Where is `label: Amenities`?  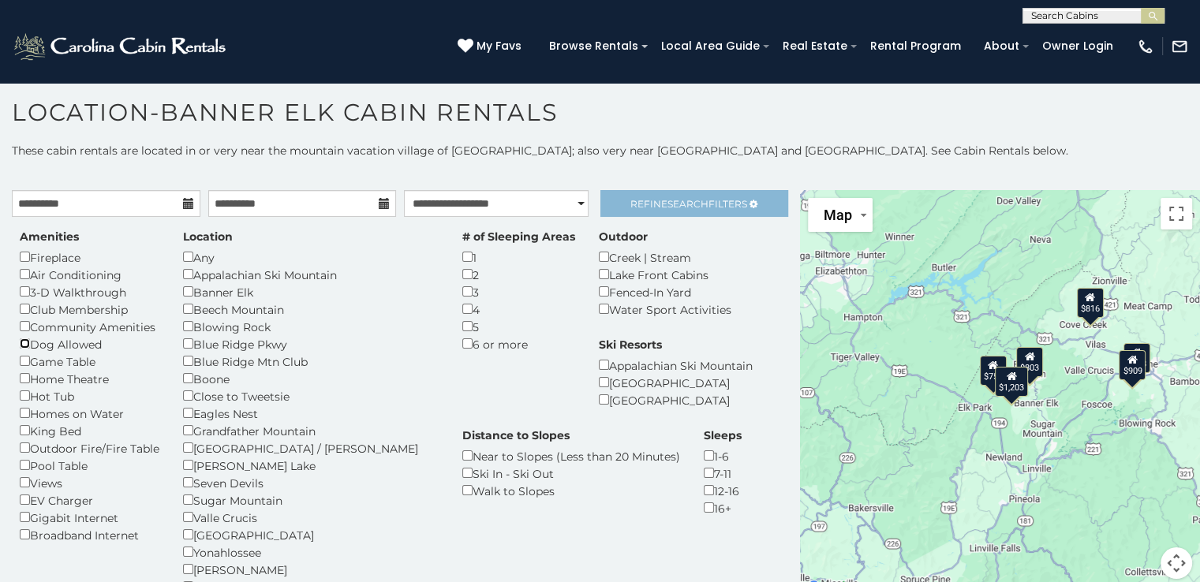 label: Amenities is located at coordinates (49, 237).